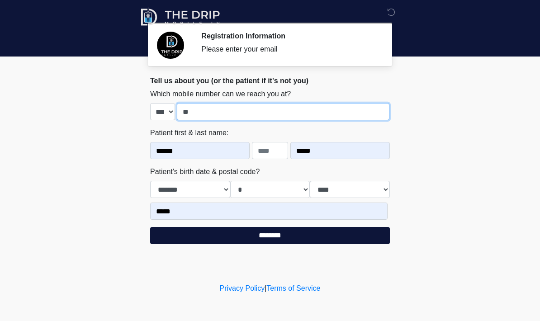 The width and height of the screenshot is (540, 321). What do you see at coordinates (270, 81) in the screenshot?
I see `h2: Tell us about you (or the patient if it's not you)` at bounding box center [270, 81].